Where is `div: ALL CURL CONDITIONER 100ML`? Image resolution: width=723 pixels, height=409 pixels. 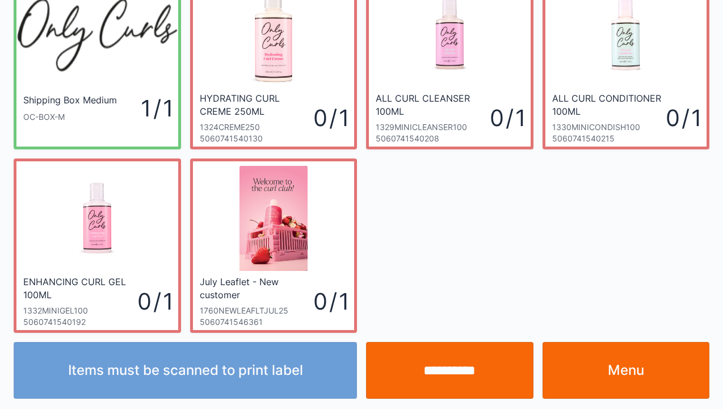
div: ALL CURL CONDITIONER 100ML is located at coordinates (608, 104).